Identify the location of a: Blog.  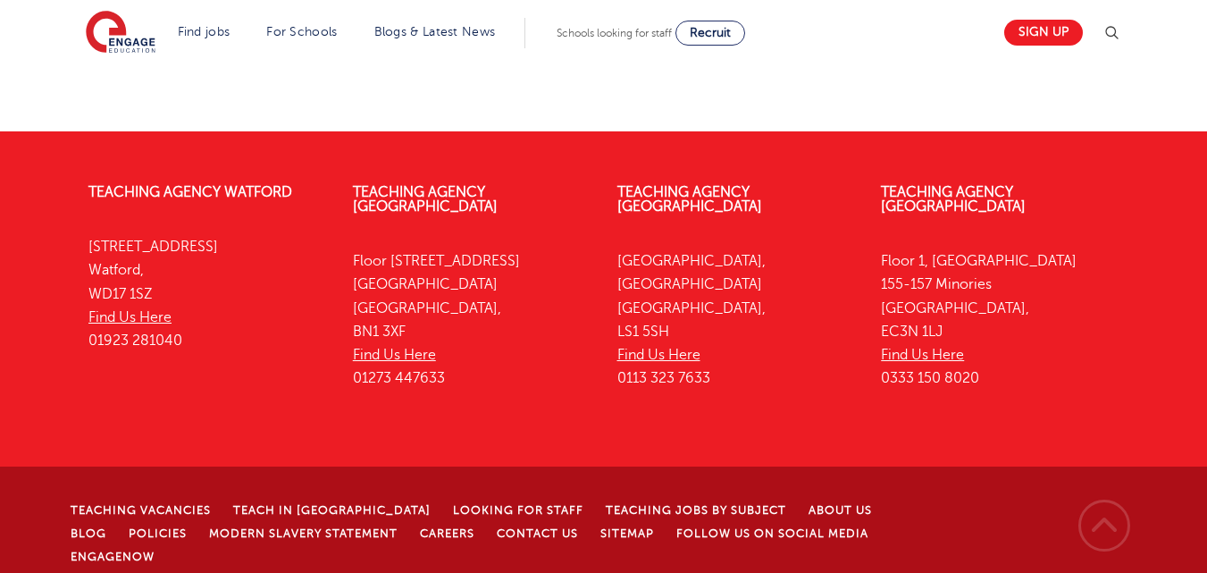
(88, 533).